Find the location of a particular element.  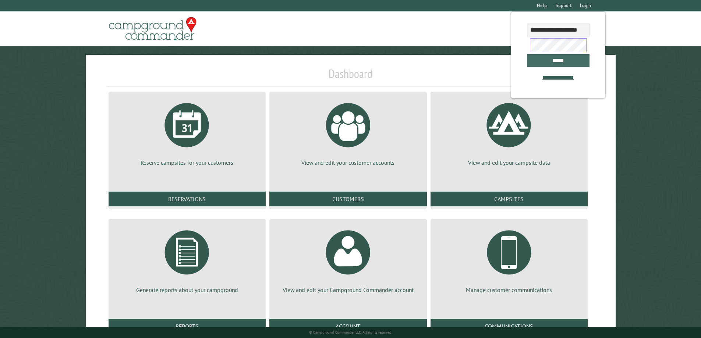

p: View and edit your Campground Commander account is located at coordinates (348, 290).